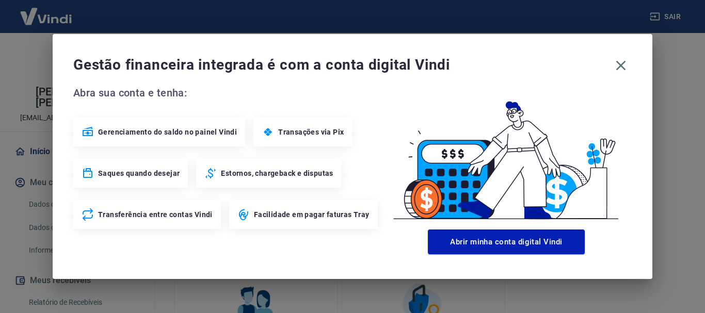  I want to click on span: Transações via Pix, so click(311, 132).